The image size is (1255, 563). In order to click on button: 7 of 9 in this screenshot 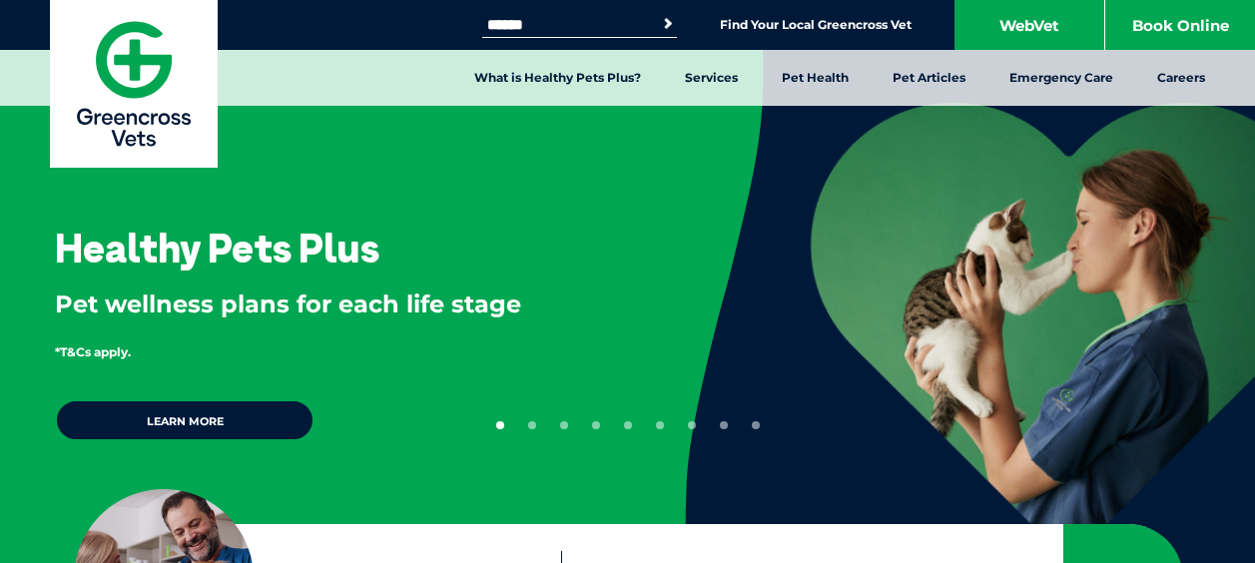, I will do `click(692, 425)`.